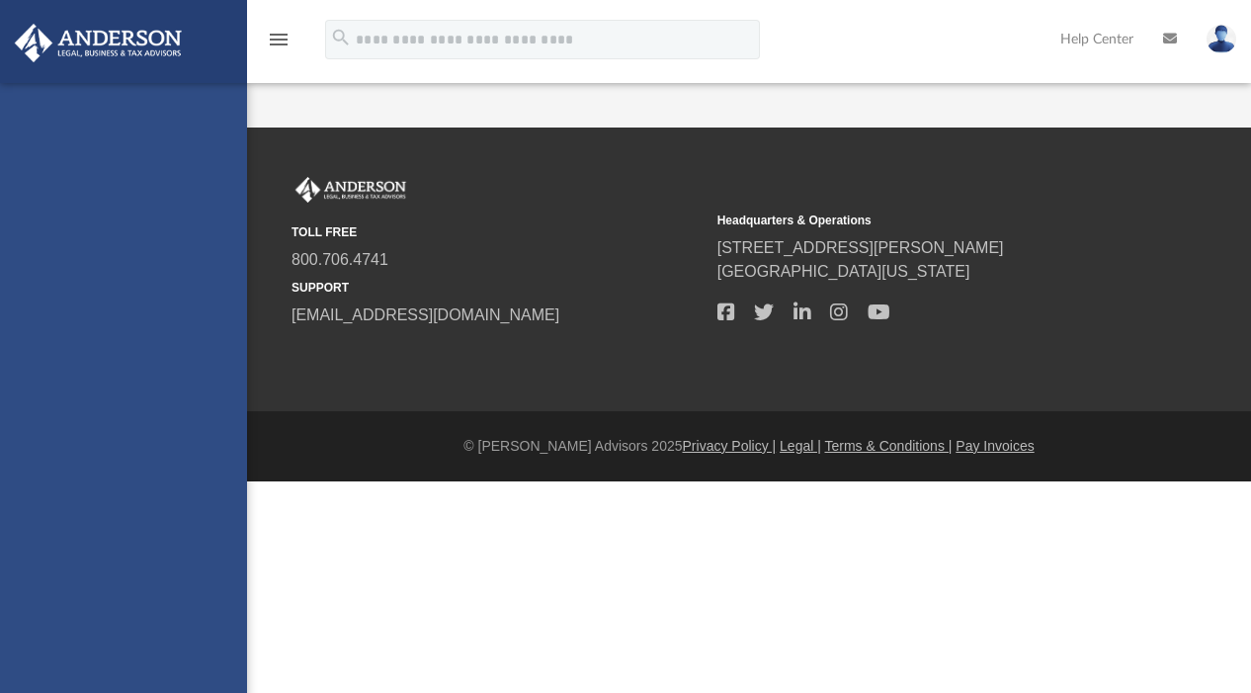  What do you see at coordinates (279, 40) in the screenshot?
I see `i: menu` at bounding box center [279, 40].